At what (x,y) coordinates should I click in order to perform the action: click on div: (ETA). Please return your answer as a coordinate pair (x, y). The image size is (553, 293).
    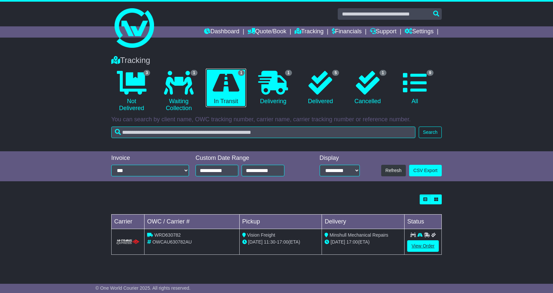
    Looking at the image, I should click on (363, 242).